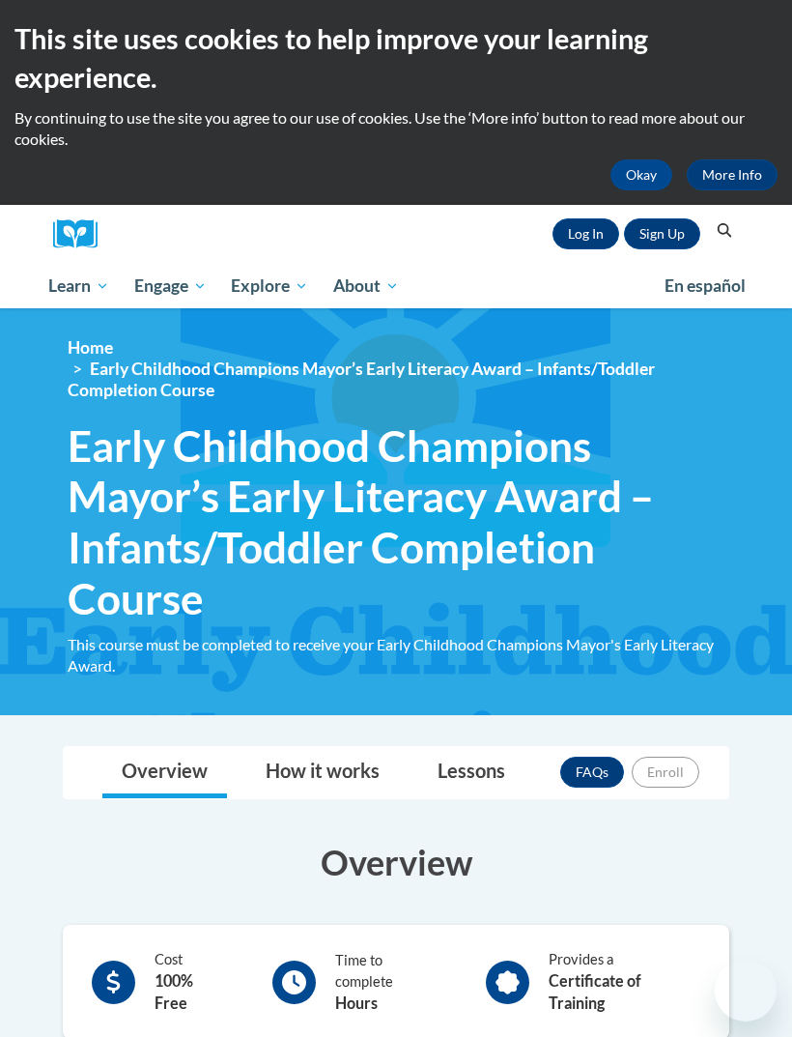  I want to click on a: Learn, so click(78, 286).